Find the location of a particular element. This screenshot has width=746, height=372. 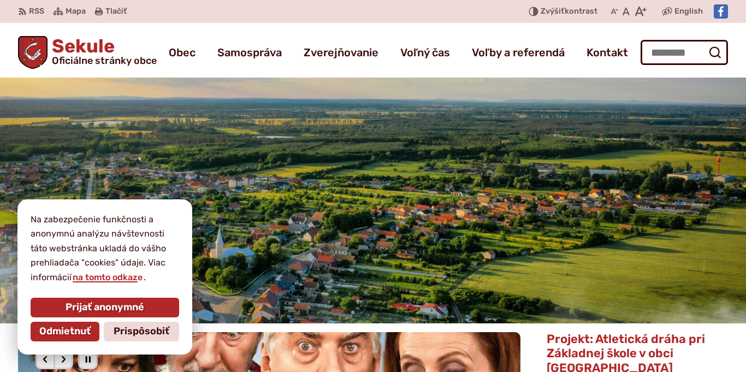

span: Samospráva is located at coordinates (250, 52).